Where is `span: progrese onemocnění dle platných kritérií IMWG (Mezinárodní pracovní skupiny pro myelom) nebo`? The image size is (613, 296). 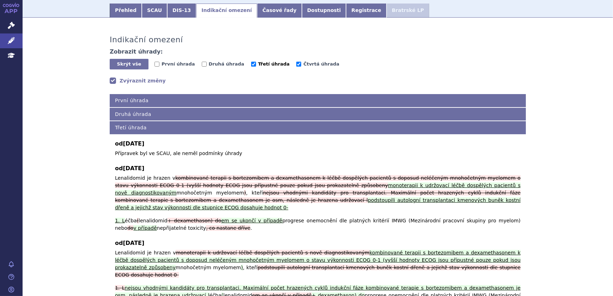 span: progrese onemocnění dle platných kritérií IMWG (Mezinárodní pracovní skupiny pro myelom) nebo is located at coordinates (318, 224).